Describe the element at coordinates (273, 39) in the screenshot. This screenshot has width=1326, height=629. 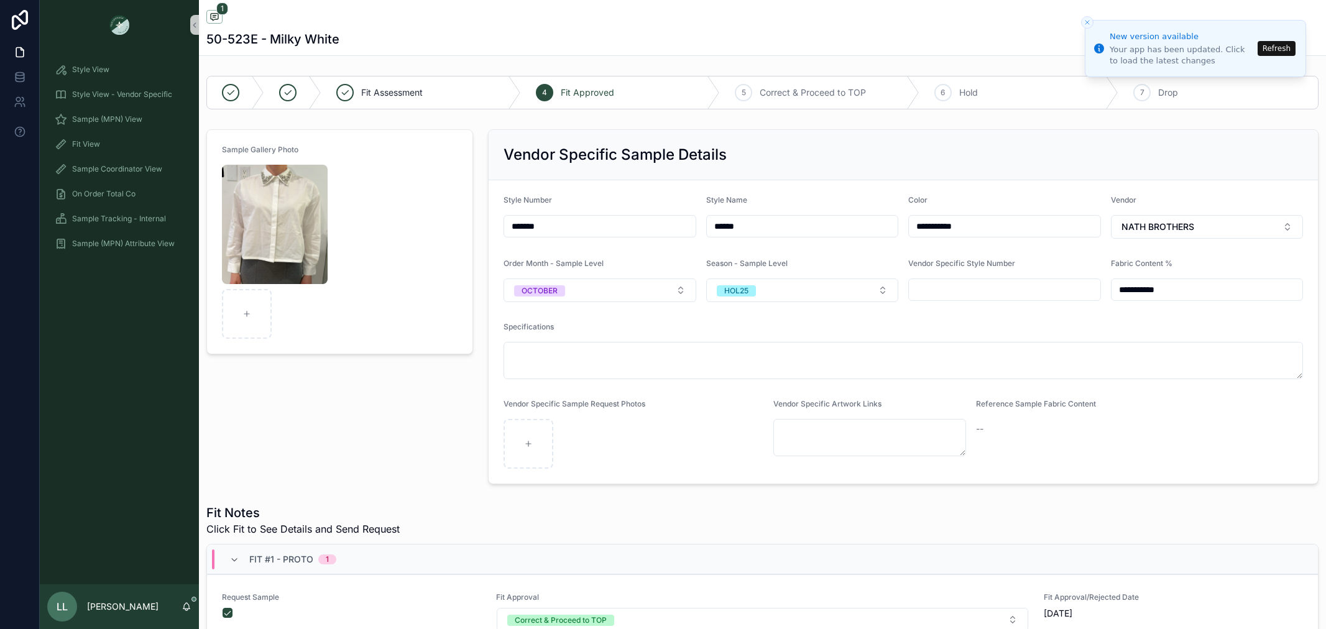
I see `h1: 50-523E - Milky White` at that location.